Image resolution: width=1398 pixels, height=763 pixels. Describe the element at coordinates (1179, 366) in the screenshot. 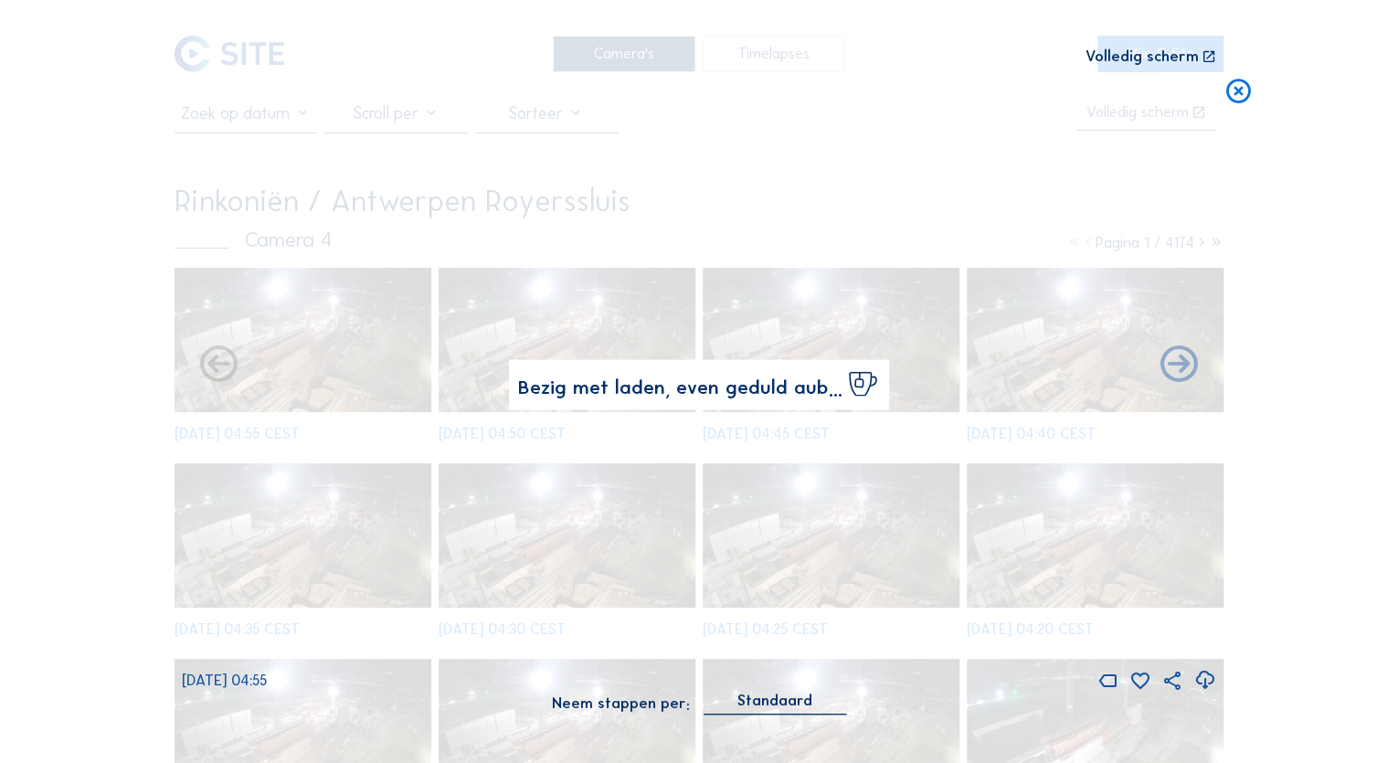

I see `i: Back` at that location.